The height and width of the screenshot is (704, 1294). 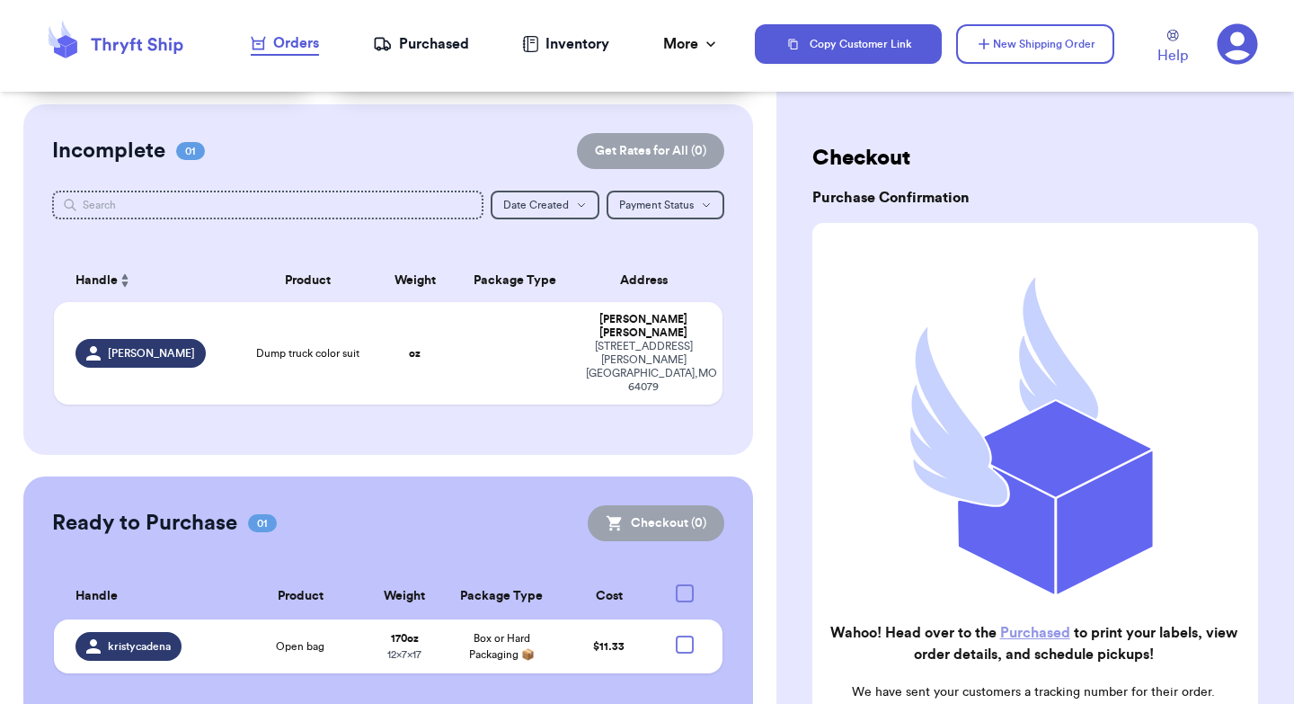 What do you see at coordinates (307, 353) in the screenshot?
I see `span: Dump truck color suit` at bounding box center [307, 353].